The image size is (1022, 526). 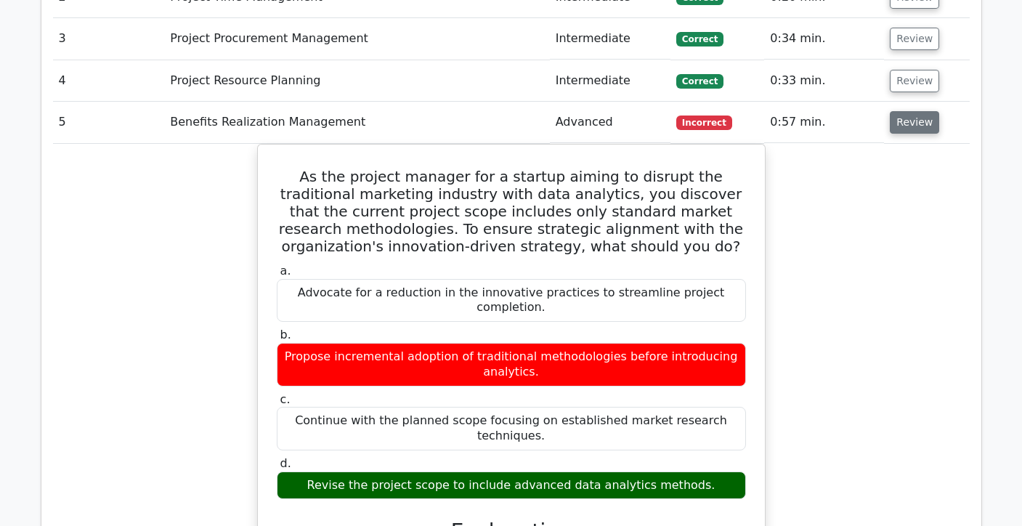 I want to click on td: Advanced, so click(x=610, y=122).